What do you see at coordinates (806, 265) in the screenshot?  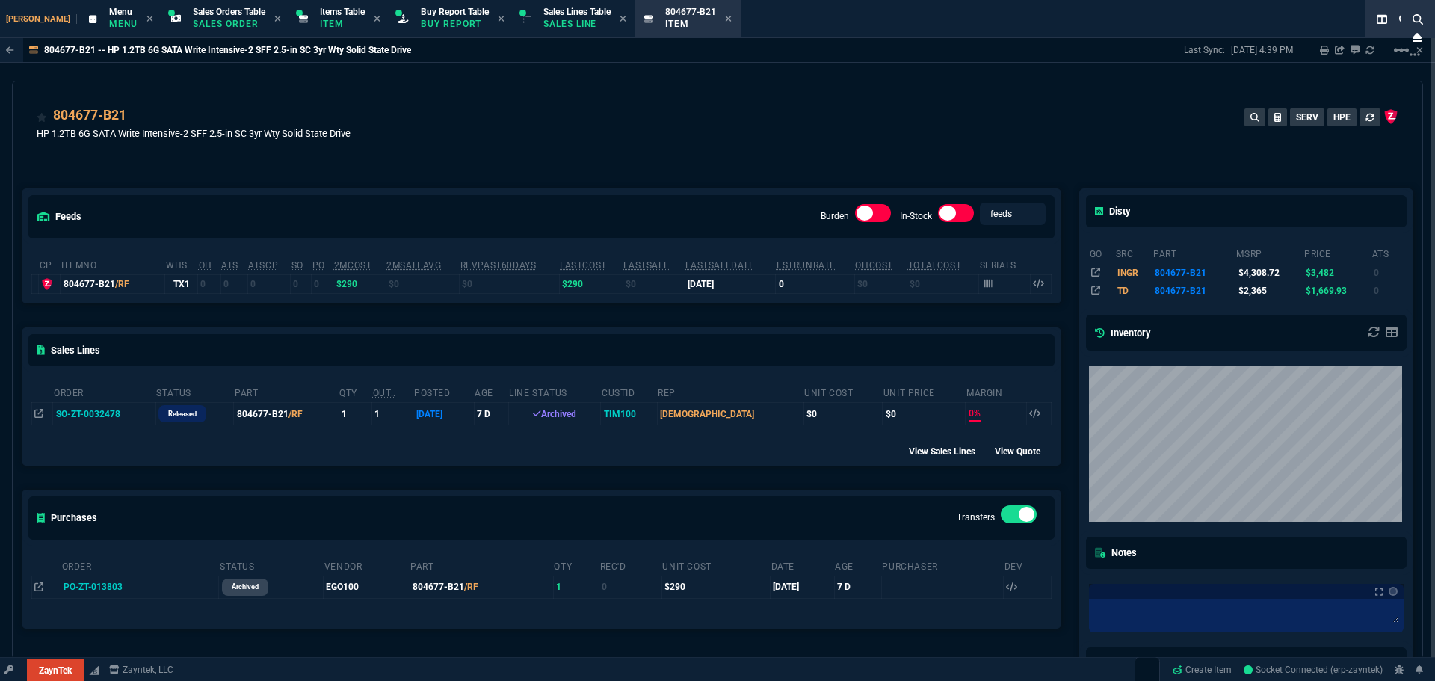 I see `abbr: Total sales within a 30 day window based on last time there was inventory` at bounding box center [806, 265].